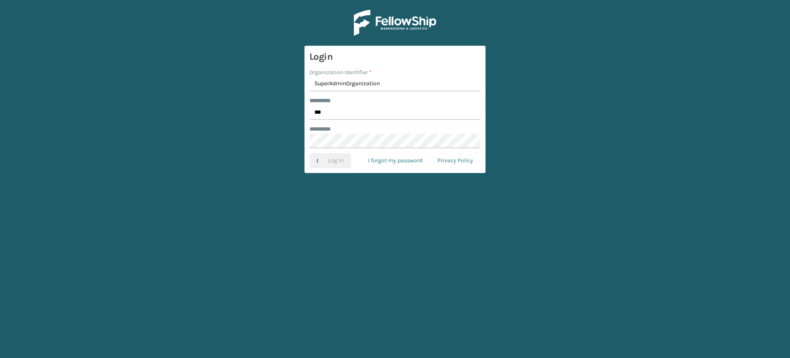  What do you see at coordinates (340, 72) in the screenshot?
I see `label: Organization Identifier` at bounding box center [340, 72].